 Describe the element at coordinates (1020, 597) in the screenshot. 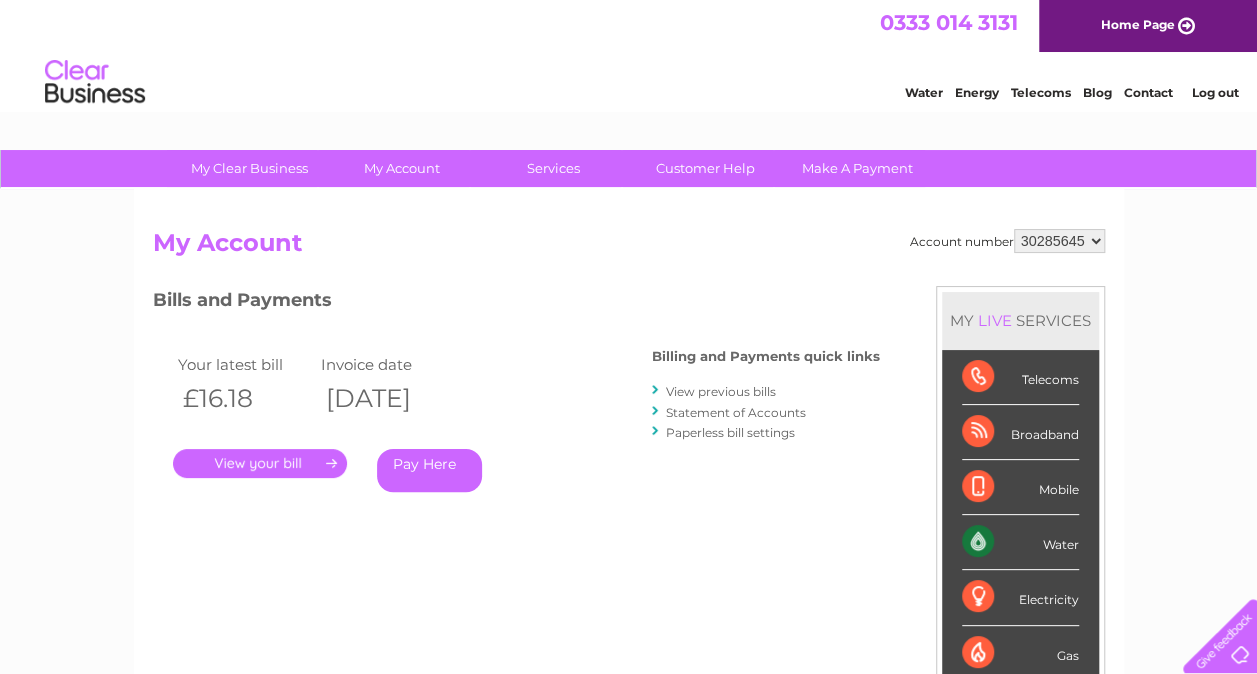

I see `div: Electricity` at that location.